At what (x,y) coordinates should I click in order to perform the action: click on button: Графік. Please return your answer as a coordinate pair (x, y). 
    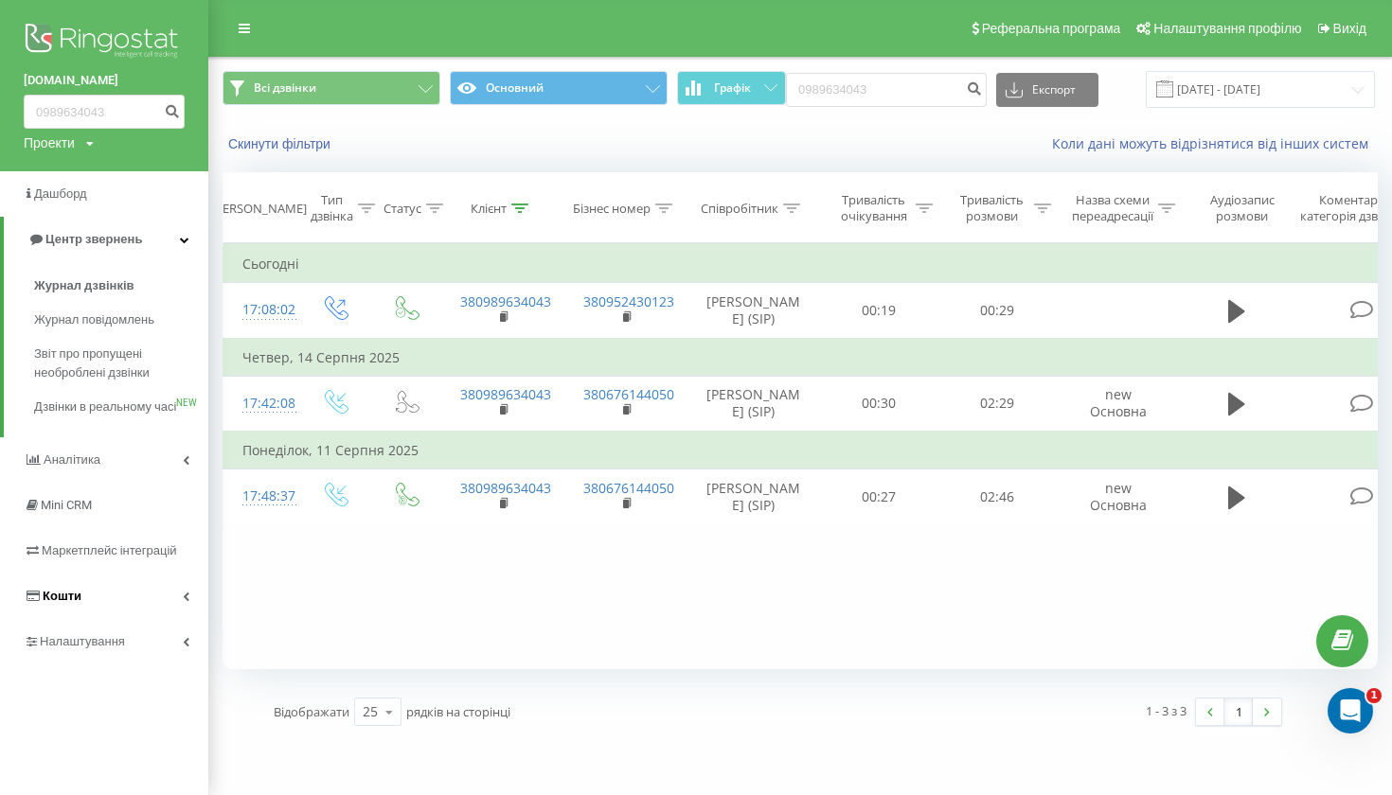
    Looking at the image, I should click on (731, 88).